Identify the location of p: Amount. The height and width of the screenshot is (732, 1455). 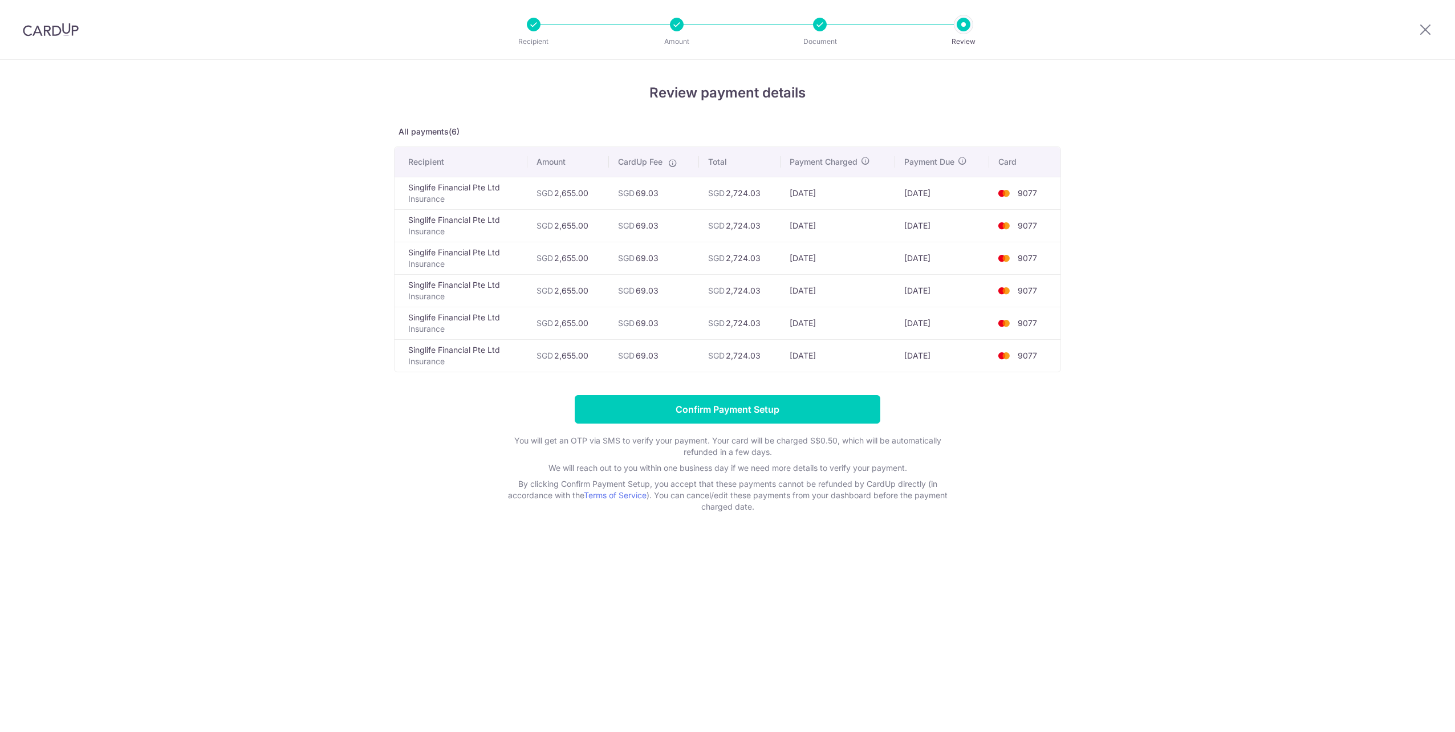
(677, 42).